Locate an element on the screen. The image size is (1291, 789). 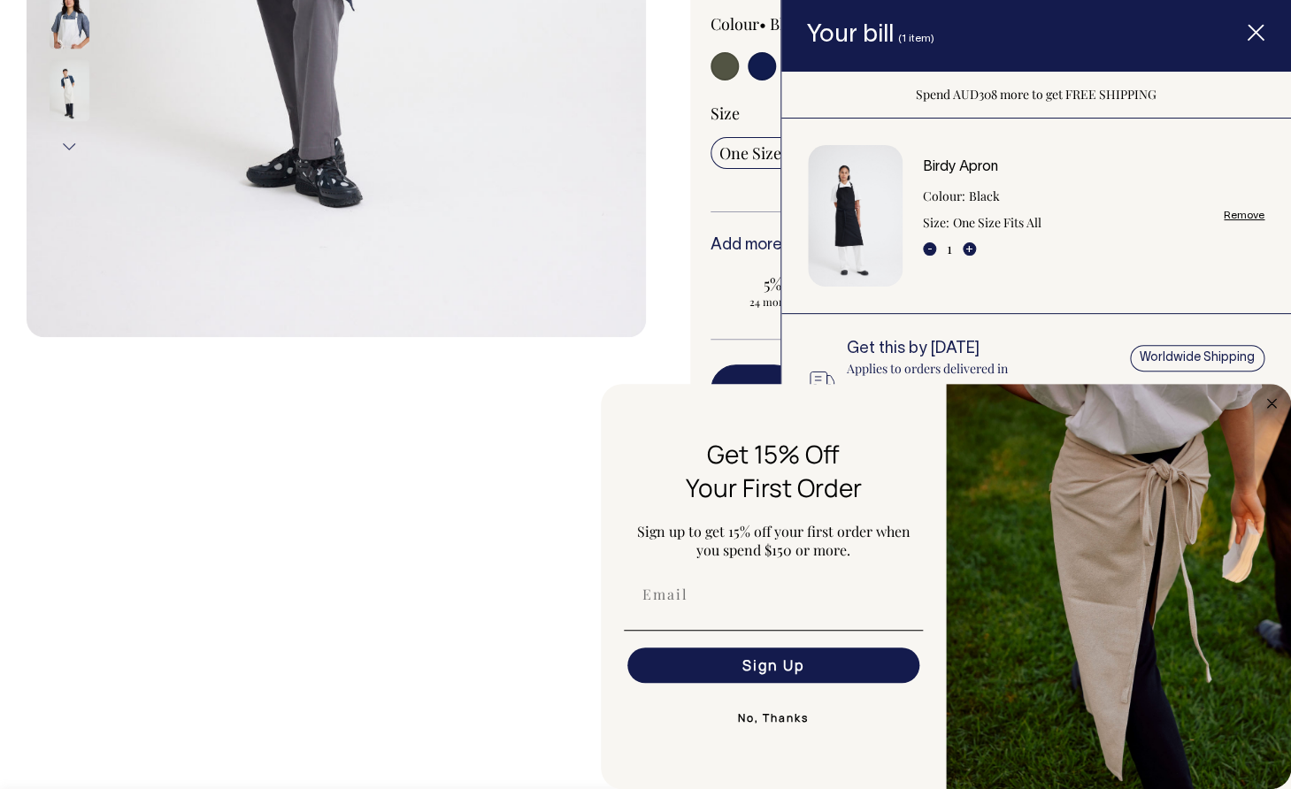
dd: One Size Fits All is located at coordinates (997, 223).